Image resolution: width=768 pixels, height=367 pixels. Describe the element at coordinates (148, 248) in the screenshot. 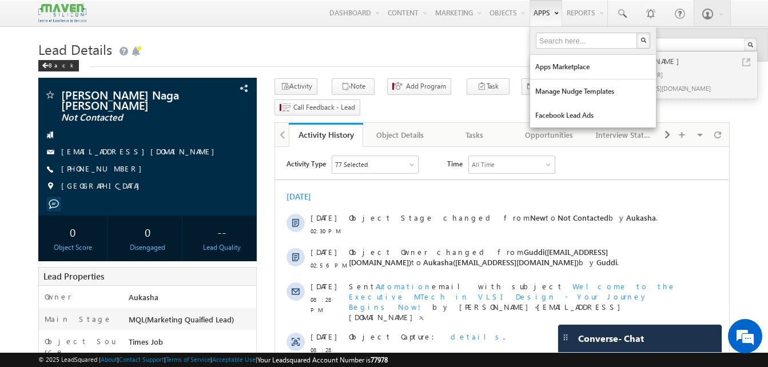

I see `div: Disengaged` at that location.